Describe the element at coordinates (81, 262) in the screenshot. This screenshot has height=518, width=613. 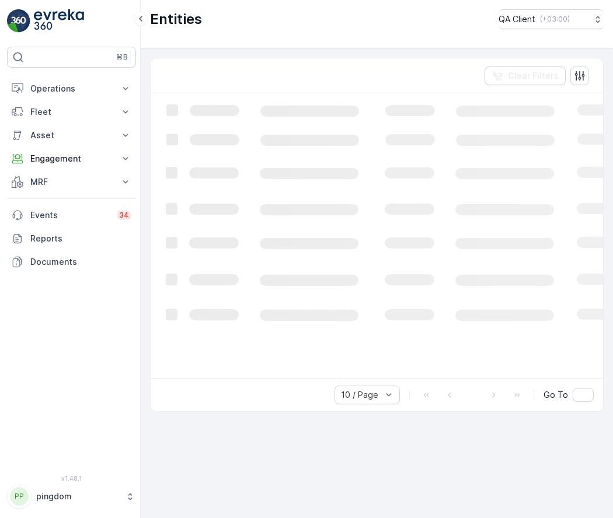
I see `p: Documents` at that location.